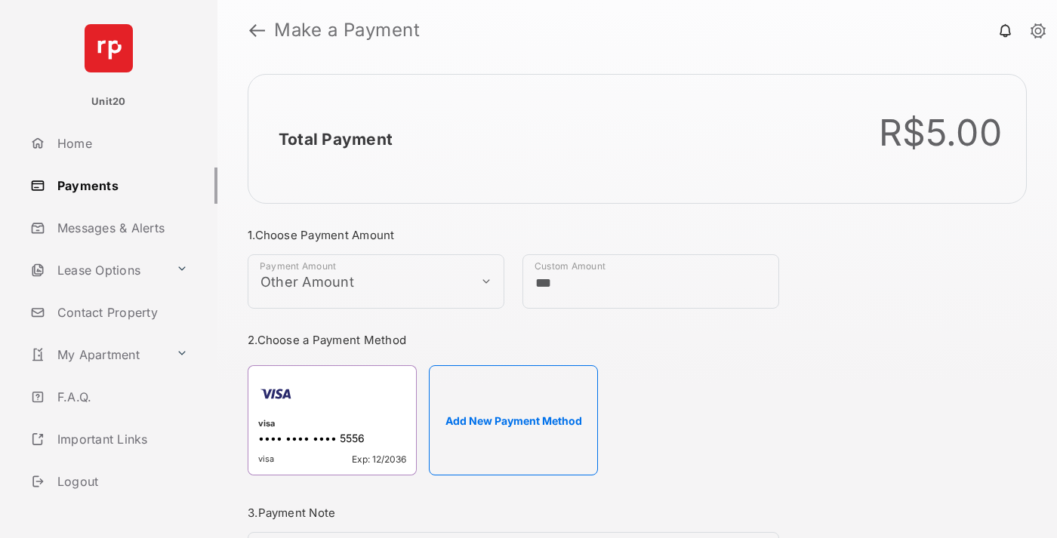 The width and height of the screenshot is (1057, 538). I want to click on img: svg+xml;base64,PHN2ZyB4bWxucz0iaHR0cDovL3d3dy53My5vcmcvMjAwMC9zdmciIHdpZHRoPSI2NCIgaGVpZ2h0PSI2NC..., so click(109, 48).